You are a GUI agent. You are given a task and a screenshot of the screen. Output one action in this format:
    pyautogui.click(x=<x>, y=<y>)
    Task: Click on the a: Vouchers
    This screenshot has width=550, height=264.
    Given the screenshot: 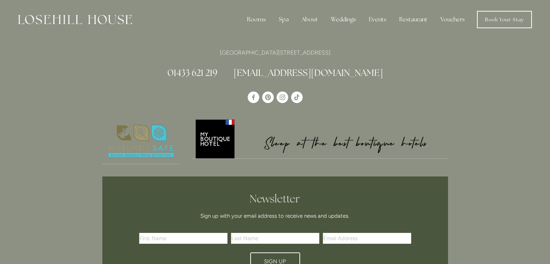 What is the action you would take?
    pyautogui.click(x=453, y=20)
    